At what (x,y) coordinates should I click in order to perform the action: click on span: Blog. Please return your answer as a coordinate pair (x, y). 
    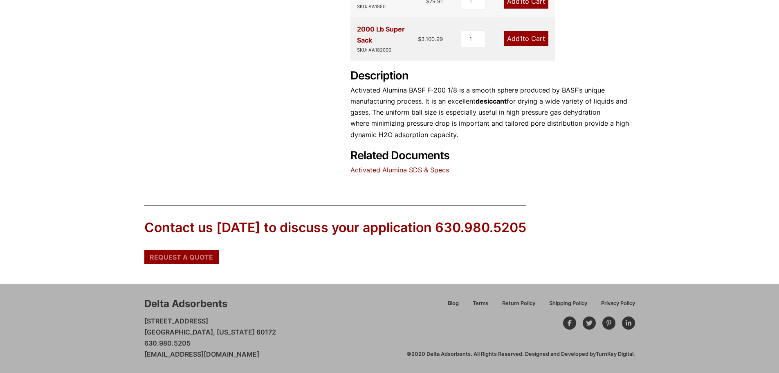
    Looking at the image, I should click on (453, 303).